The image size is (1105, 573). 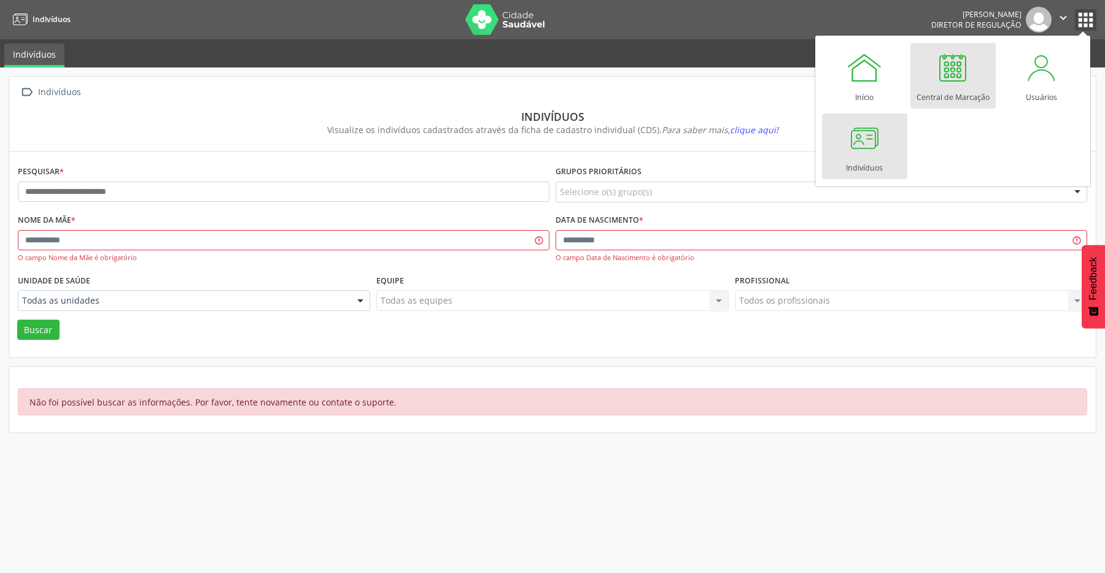 What do you see at coordinates (1041, 76) in the screenshot?
I see `a: Usuários` at bounding box center [1041, 76].